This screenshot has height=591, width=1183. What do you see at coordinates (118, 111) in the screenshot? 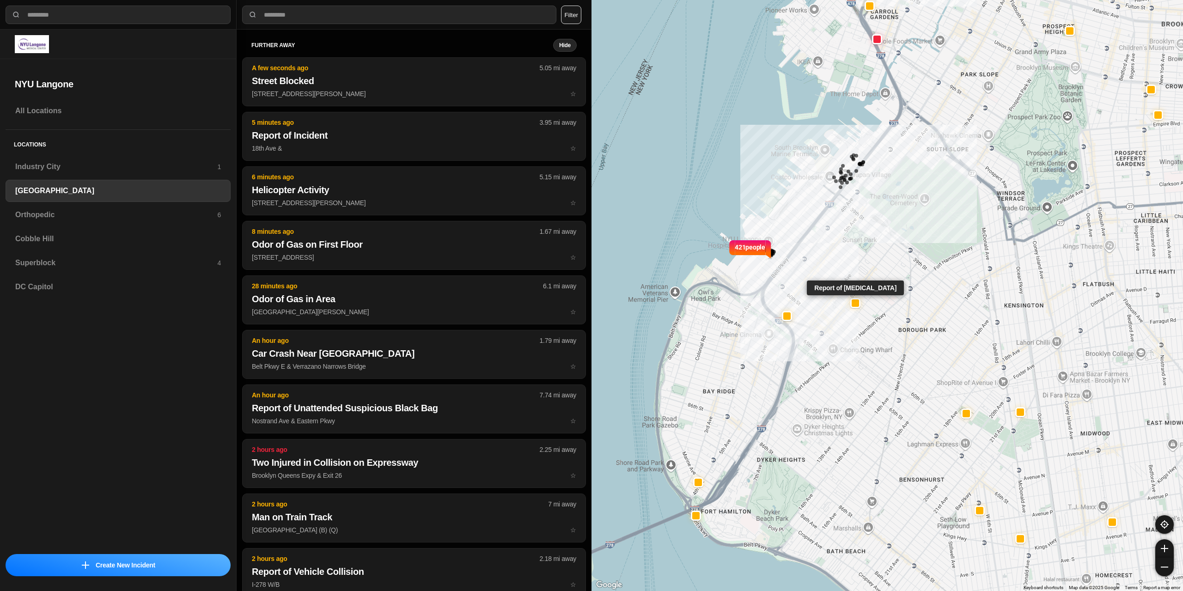
I see `h3: All Locations` at bounding box center [118, 111].